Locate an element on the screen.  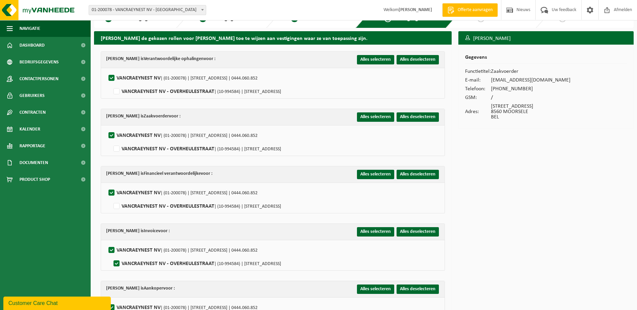
strong: Verantwoordelijke ophalingen is located at coordinates (174, 59).